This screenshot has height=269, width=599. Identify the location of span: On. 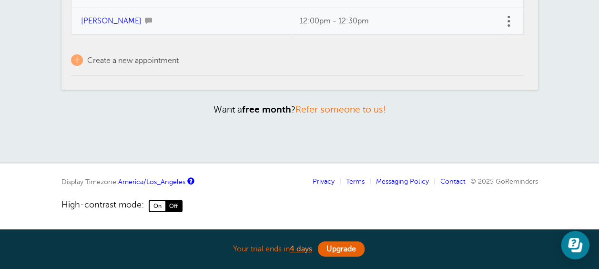
(157, 206).